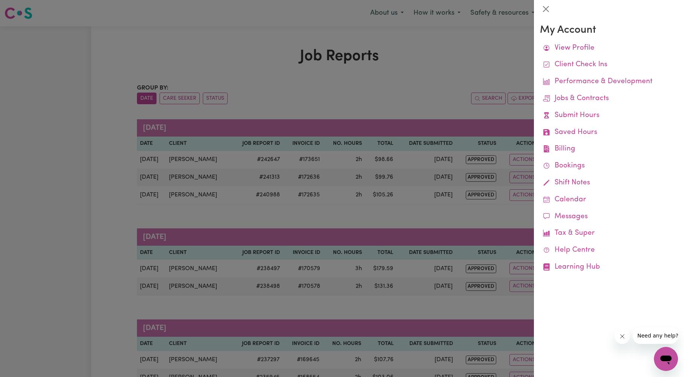 The width and height of the screenshot is (684, 377). I want to click on a: Client Check Ins, so click(609, 65).